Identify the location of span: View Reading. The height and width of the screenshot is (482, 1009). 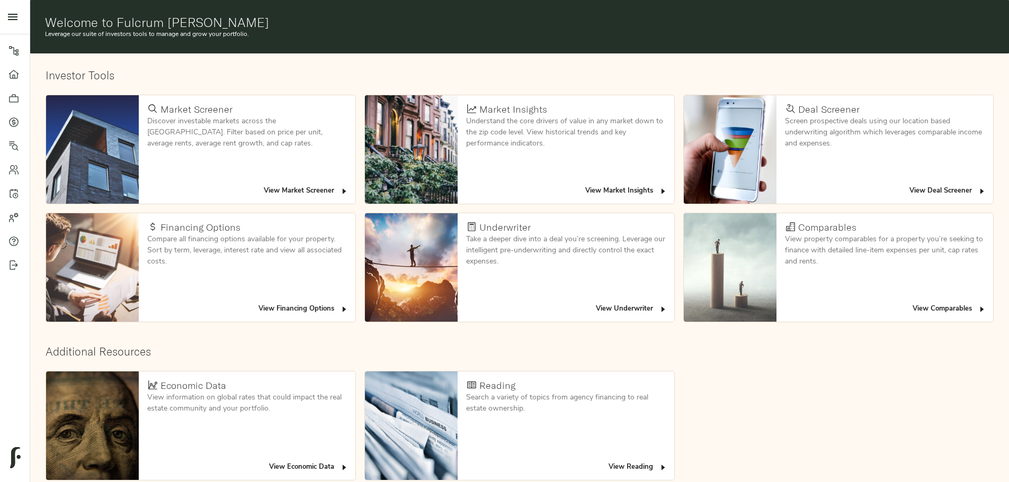
(637, 467).